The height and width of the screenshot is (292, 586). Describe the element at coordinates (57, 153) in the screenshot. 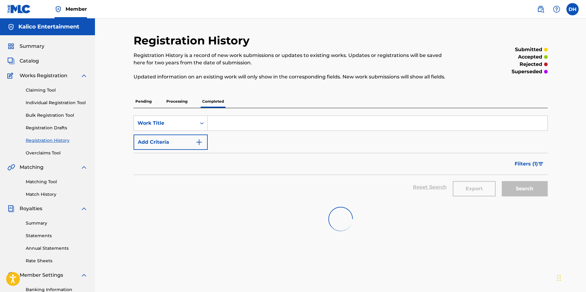

I see `a: Overclaims Tool` at that location.